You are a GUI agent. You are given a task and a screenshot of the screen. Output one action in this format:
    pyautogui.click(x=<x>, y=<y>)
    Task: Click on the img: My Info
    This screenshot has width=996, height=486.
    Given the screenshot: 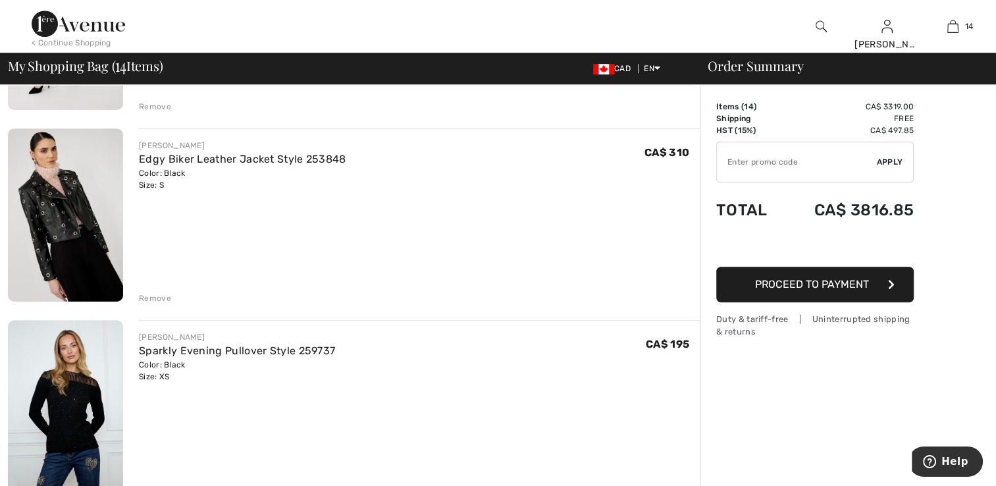 What is the action you would take?
    pyautogui.click(x=887, y=26)
    